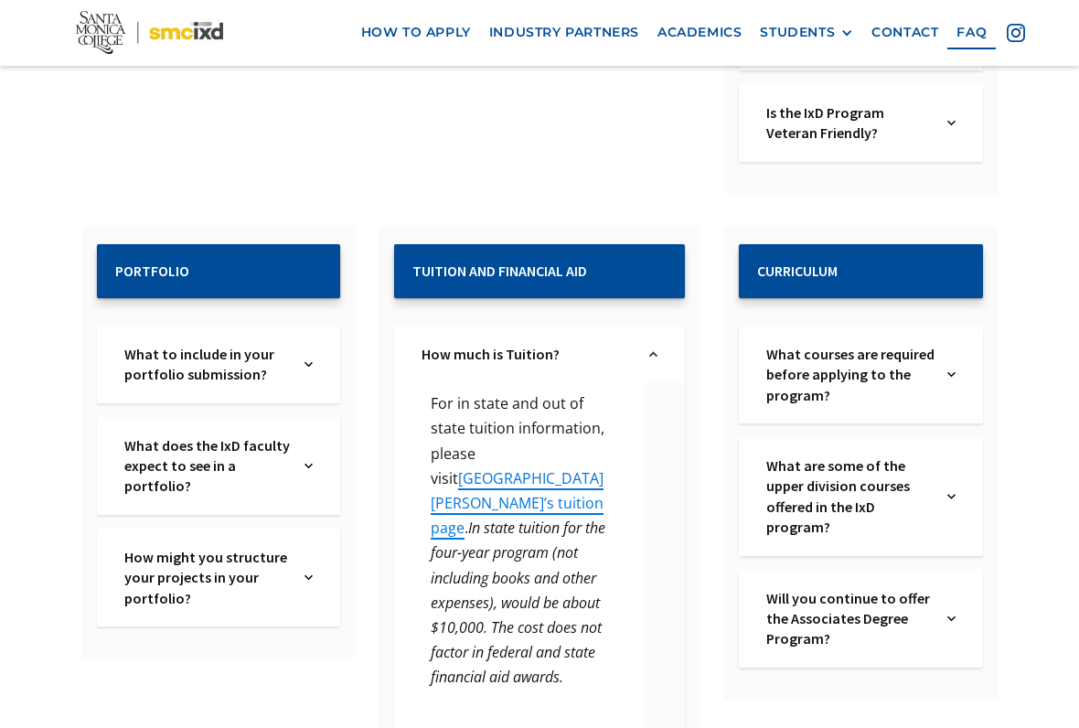 The height and width of the screenshot is (728, 1079). Describe the element at coordinates (209, 466) in the screenshot. I see `a: What does the IxD faculty expect to see in a portfolio?` at that location.